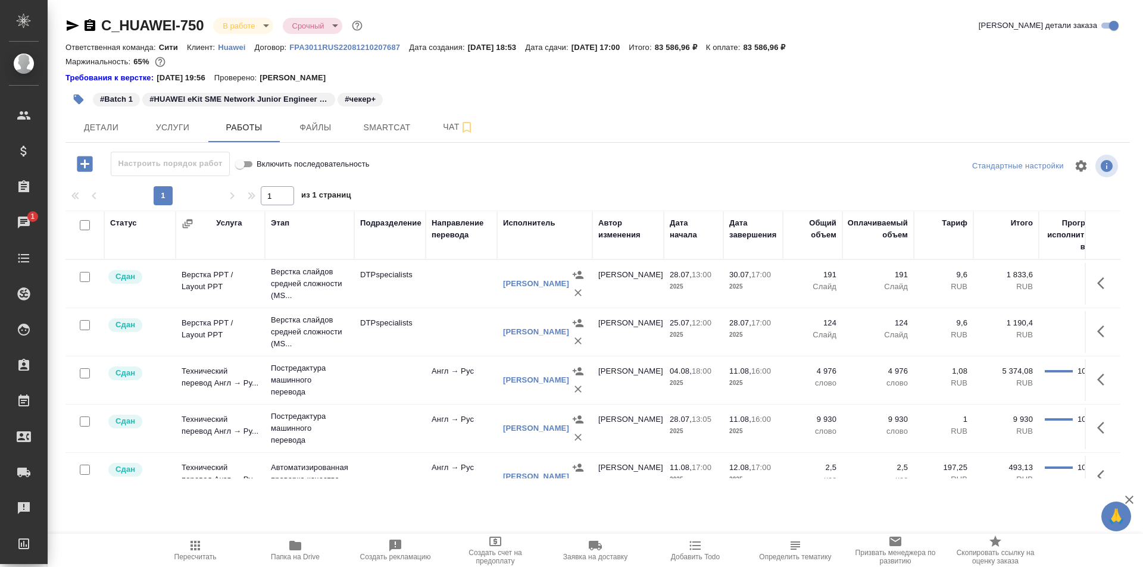 The width and height of the screenshot is (1143, 567). Describe the element at coordinates (244, 127) in the screenshot. I see `span: Работы` at that location.